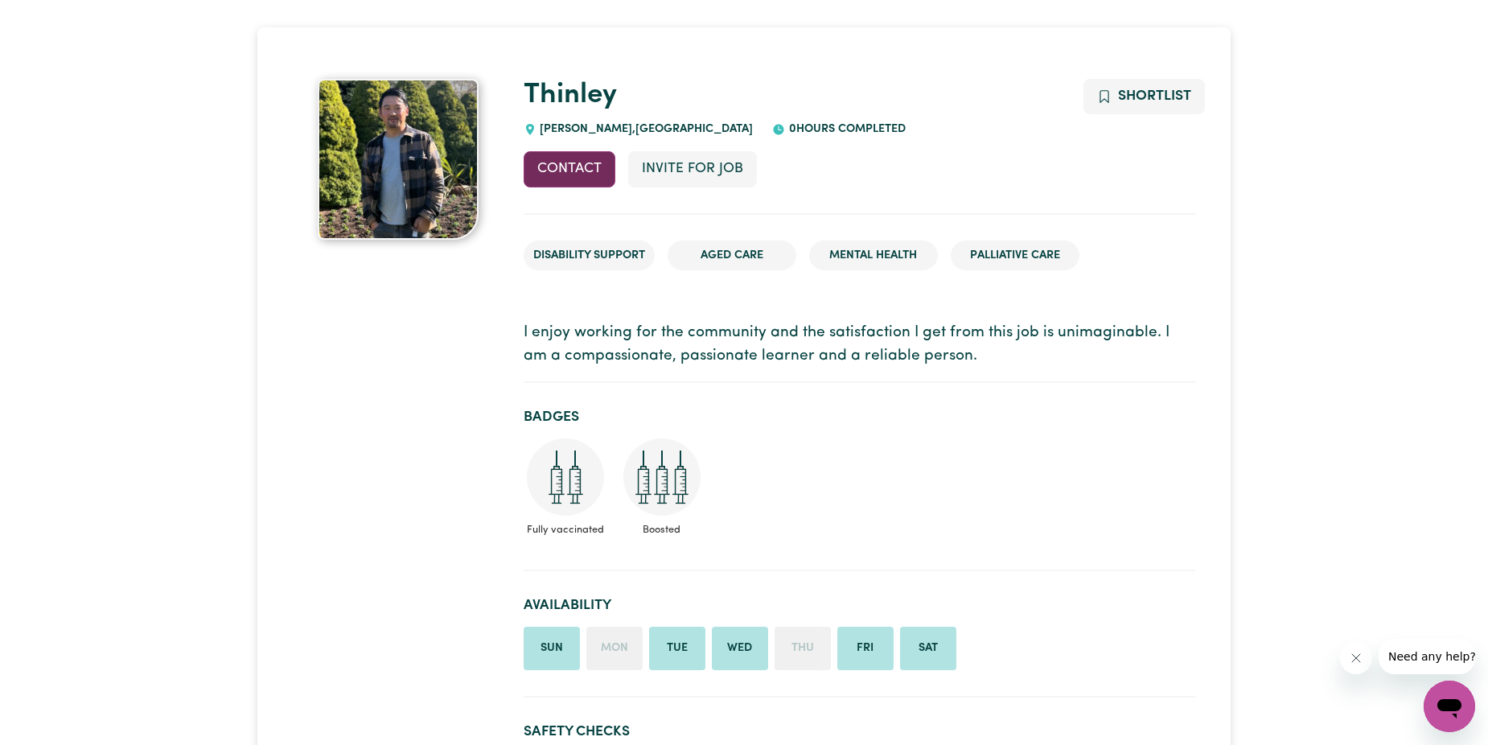  What do you see at coordinates (662, 529) in the screenshot?
I see `span: Boosted` at bounding box center [662, 529].